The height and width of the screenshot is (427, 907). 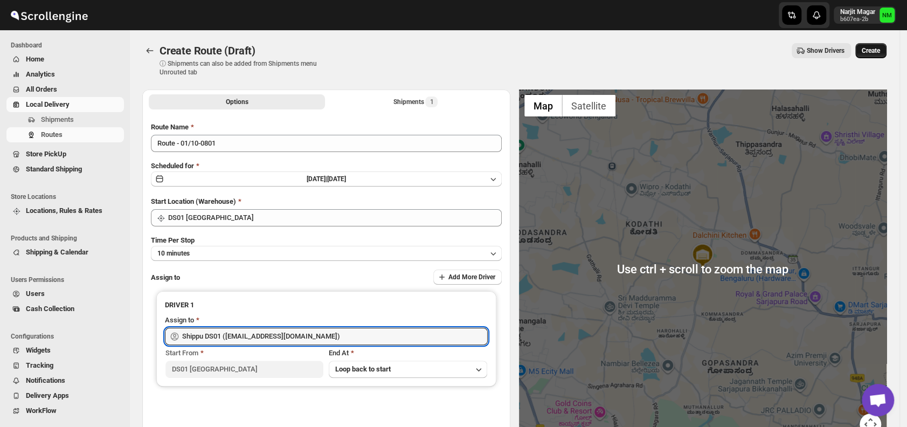 What do you see at coordinates (543, 106) in the screenshot?
I see `button: Show street map` at bounding box center [543, 106].